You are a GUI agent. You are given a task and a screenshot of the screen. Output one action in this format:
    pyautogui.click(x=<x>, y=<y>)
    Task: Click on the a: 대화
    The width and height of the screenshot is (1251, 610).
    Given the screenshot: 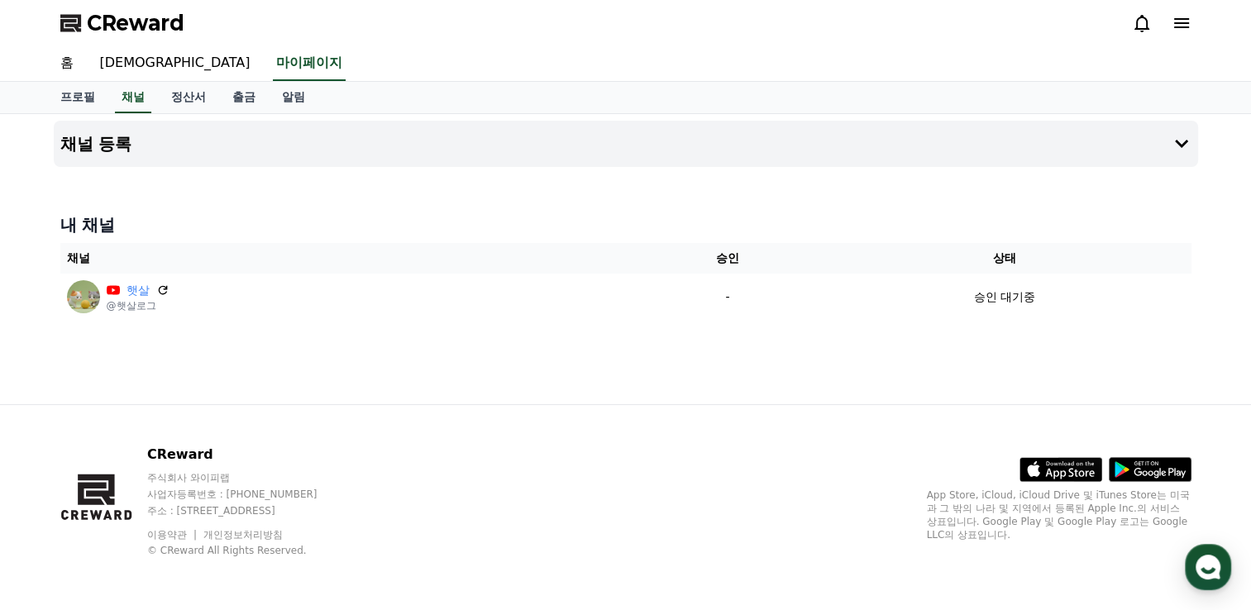 What is the action you would take?
    pyautogui.click(x=161, y=494)
    